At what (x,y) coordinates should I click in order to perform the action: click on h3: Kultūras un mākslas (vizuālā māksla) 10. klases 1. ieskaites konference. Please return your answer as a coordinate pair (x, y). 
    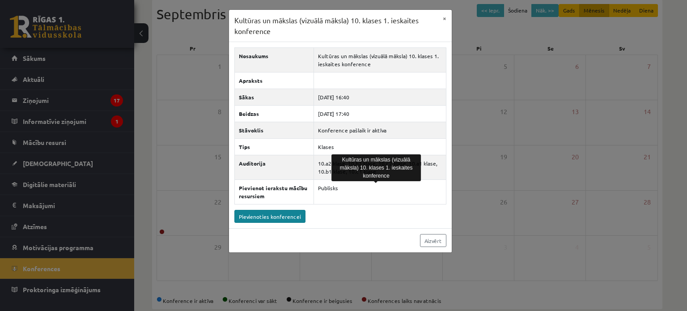
    Looking at the image, I should click on (336, 26).